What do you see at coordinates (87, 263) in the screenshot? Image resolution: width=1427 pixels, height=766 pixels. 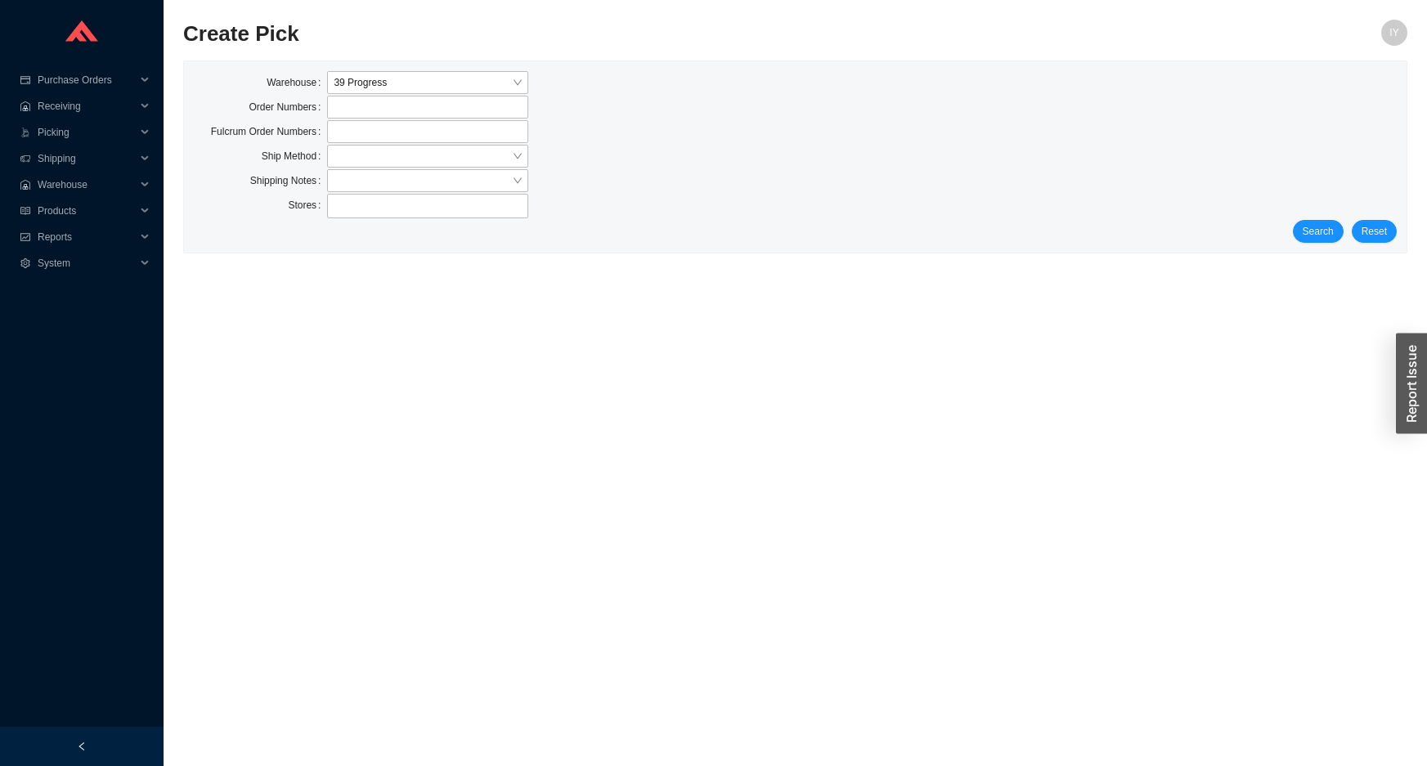 I see `span: System` at bounding box center [87, 263].